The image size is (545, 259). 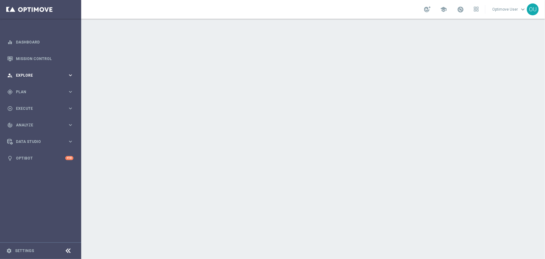 What do you see at coordinates (40, 158) in the screenshot?
I see `div: Optibot` at bounding box center [40, 158].